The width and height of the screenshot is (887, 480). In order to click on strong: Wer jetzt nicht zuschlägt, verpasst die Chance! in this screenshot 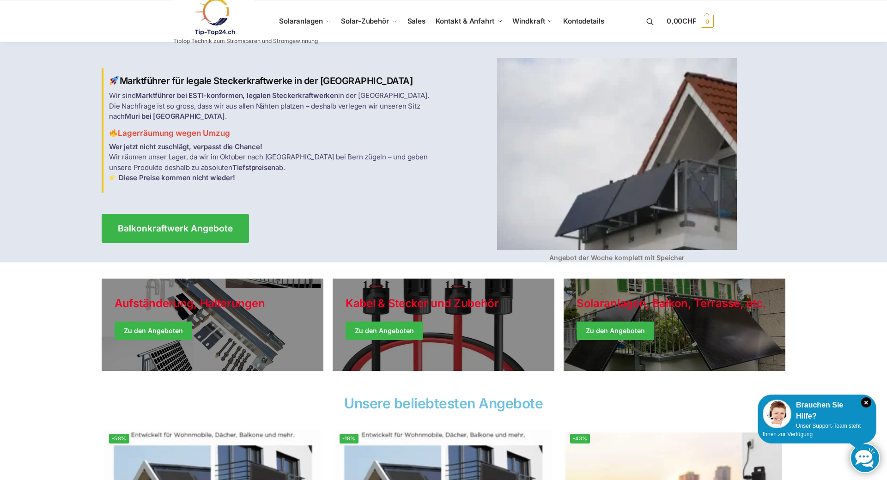, I will do `click(186, 146)`.